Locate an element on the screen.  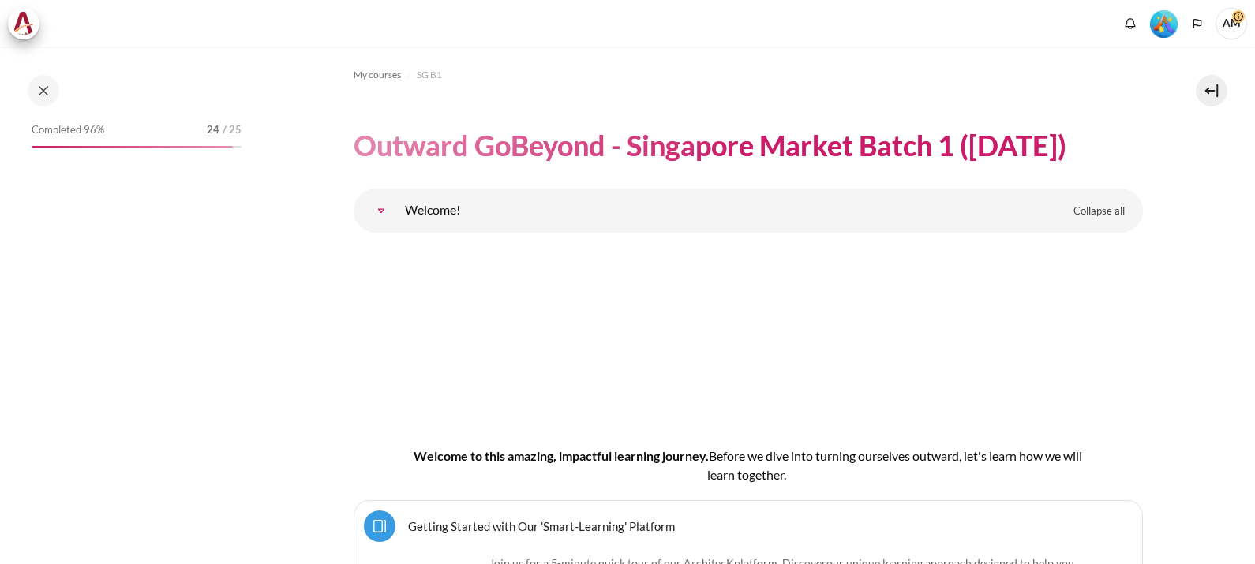
span: efore we dive into turning ourselves outward, let's learn how we will learn together. is located at coordinates (894, 465).